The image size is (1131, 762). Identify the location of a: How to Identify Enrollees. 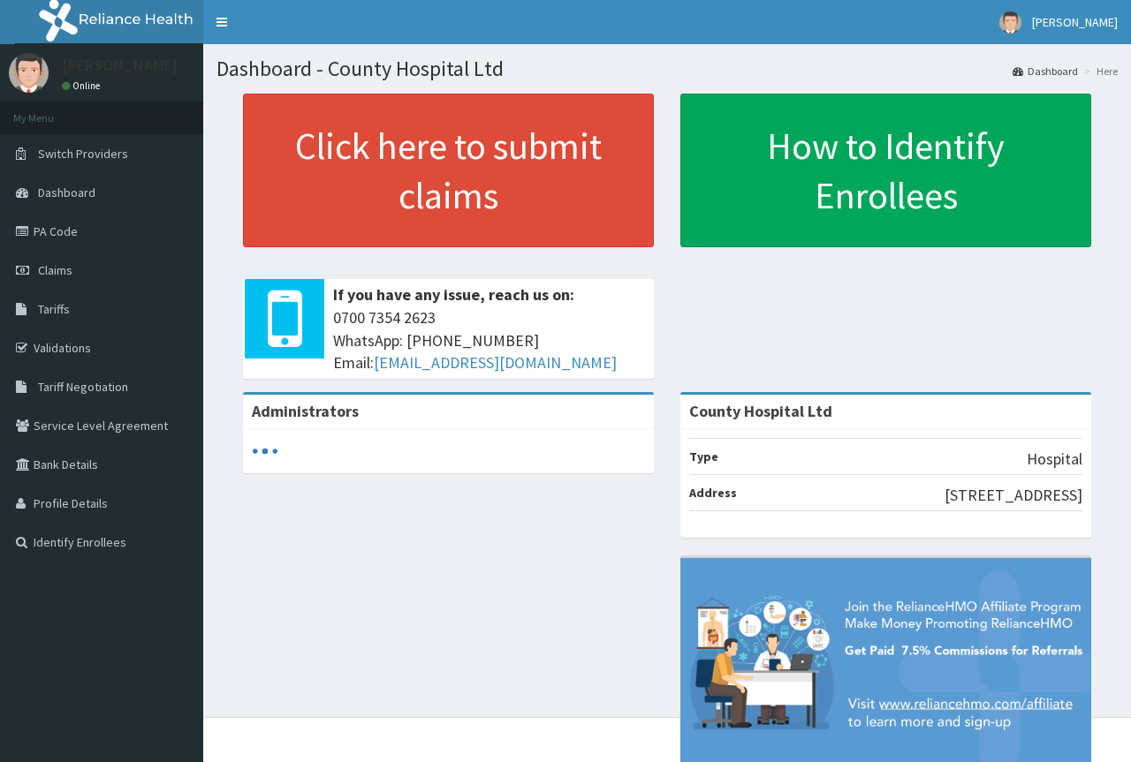
(885, 171).